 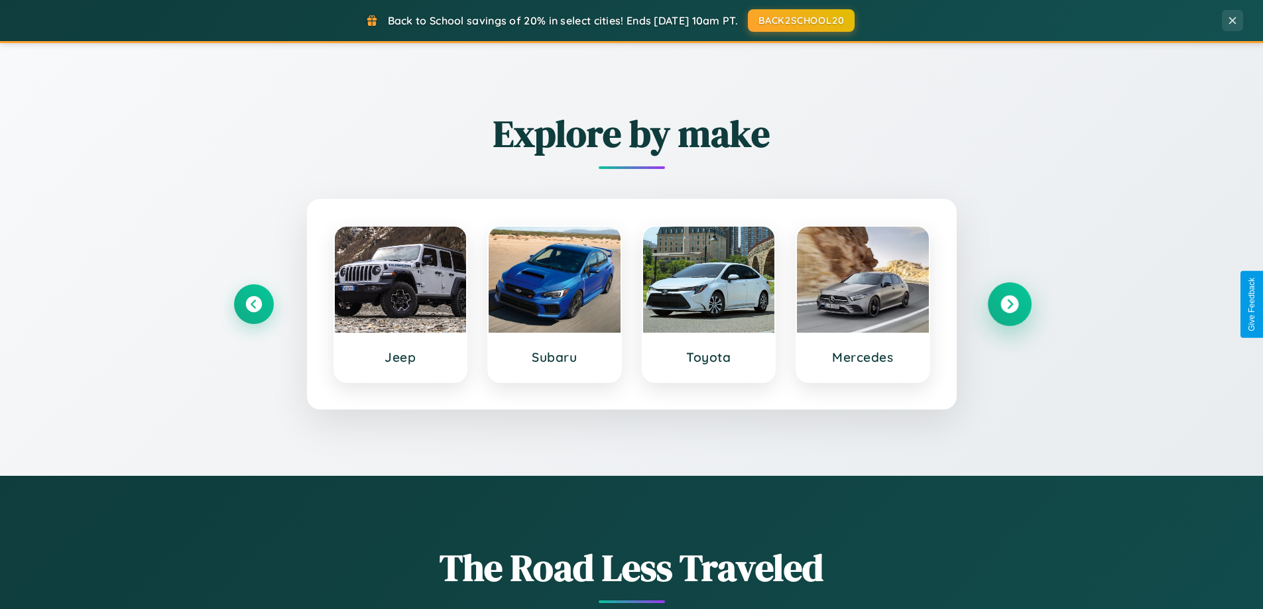 What do you see at coordinates (863, 357) in the screenshot?
I see `h3: Mercedes` at bounding box center [863, 357].